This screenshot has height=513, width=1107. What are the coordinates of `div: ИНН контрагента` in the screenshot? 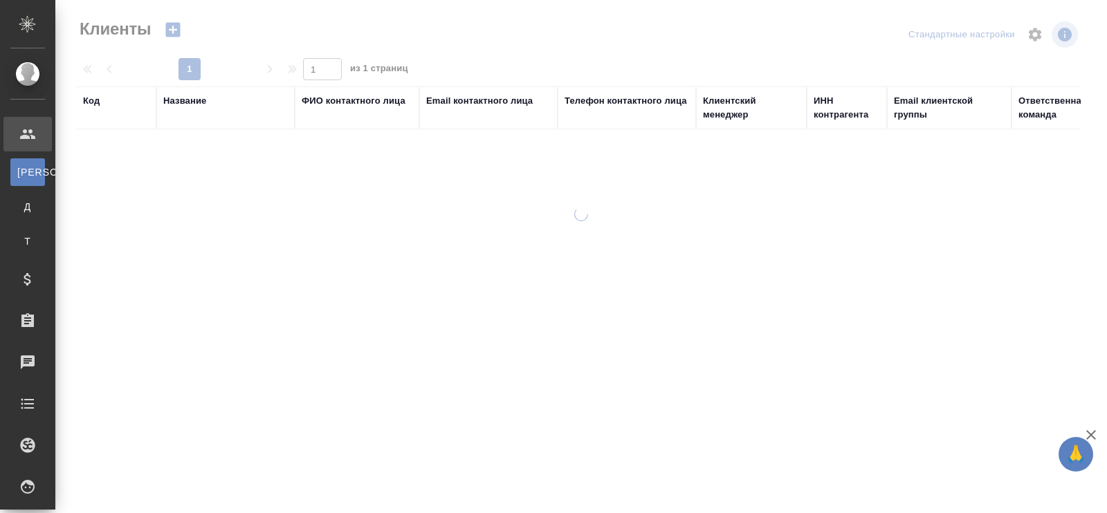 It's located at (847, 108).